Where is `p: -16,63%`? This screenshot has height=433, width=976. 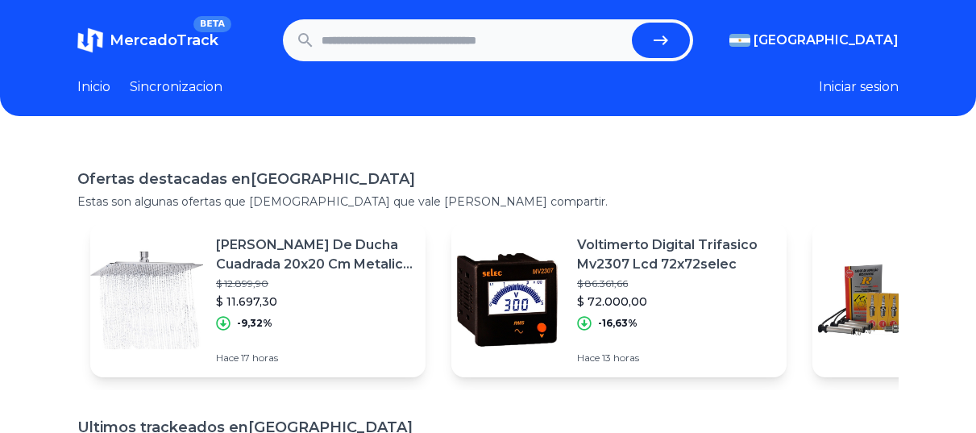
p: -16,63% is located at coordinates (617, 323).